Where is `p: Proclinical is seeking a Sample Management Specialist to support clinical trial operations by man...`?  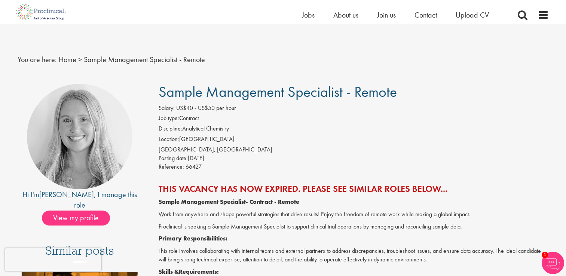
p: Proclinical is seeking a Sample Management Specialist to support clinical trial operations by man... is located at coordinates (354, 227).